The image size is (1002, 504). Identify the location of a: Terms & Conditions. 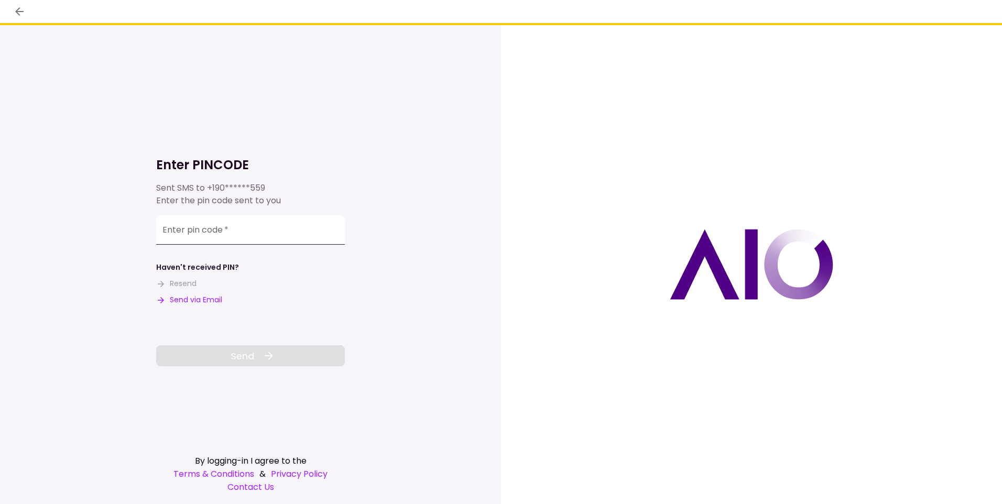
(214, 474).